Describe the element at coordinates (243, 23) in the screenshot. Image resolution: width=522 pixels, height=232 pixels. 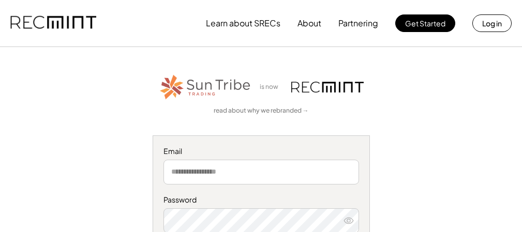
I see `button: Learn about SRECs` at that location.